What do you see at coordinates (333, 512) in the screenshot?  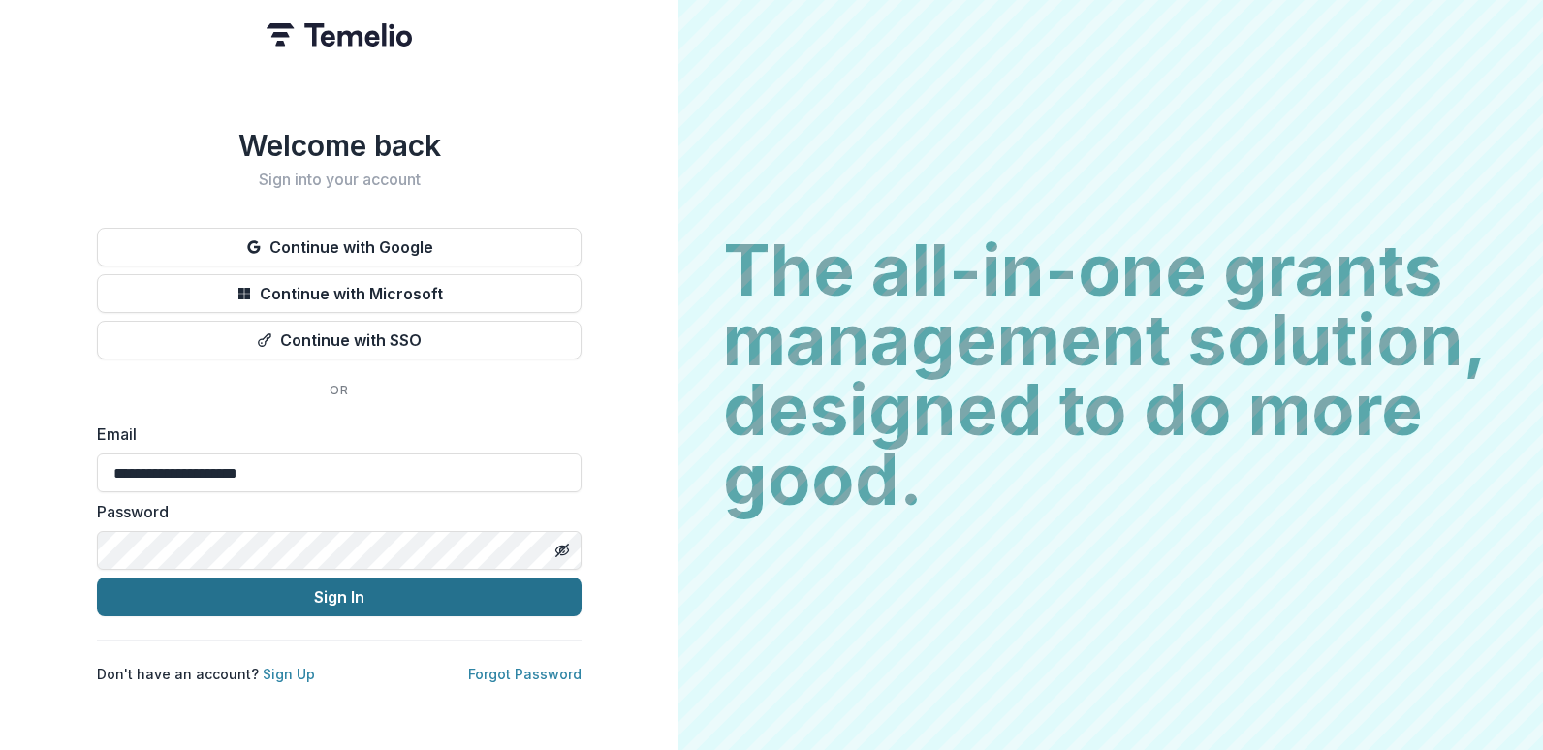 I see `label: Password` at bounding box center [333, 512].